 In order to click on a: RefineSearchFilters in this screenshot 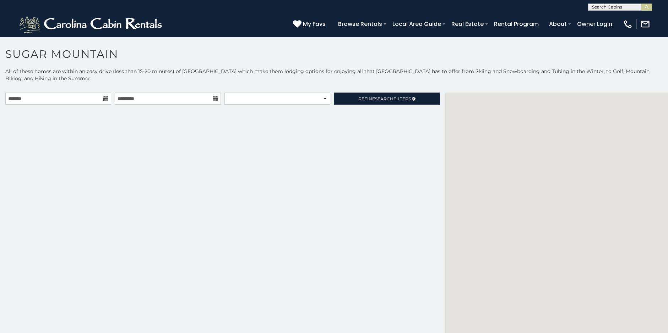, I will do `click(387, 99)`.